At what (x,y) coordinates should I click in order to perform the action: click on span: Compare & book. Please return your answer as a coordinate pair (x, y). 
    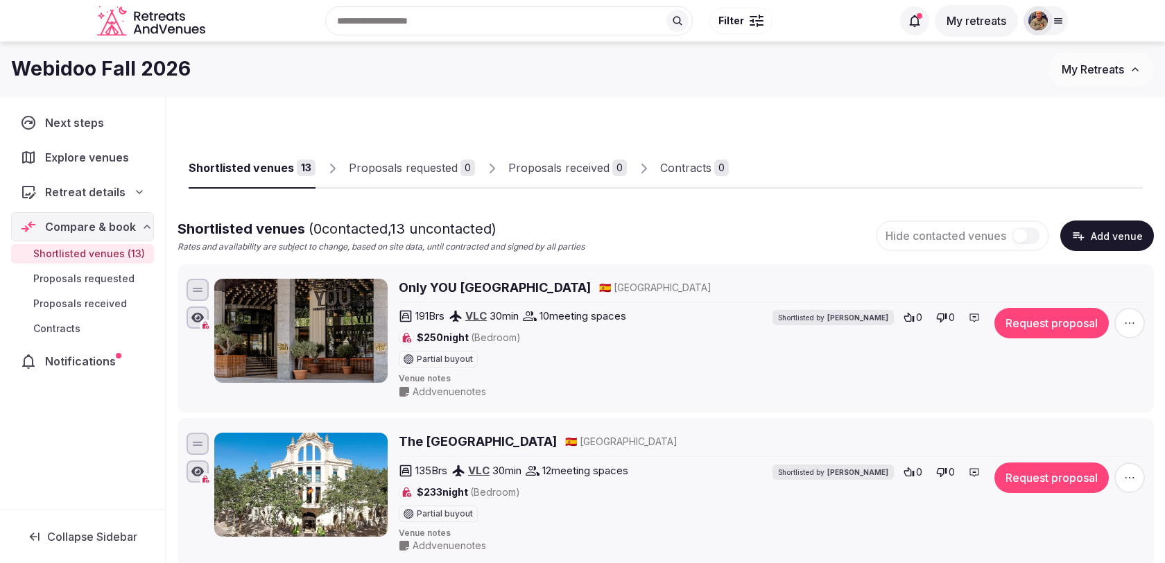
    Looking at the image, I should click on (90, 227).